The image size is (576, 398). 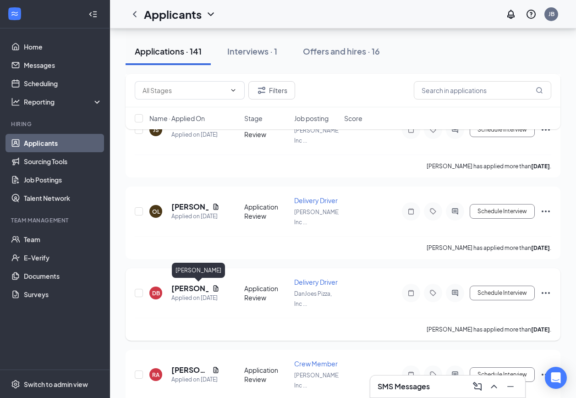 What do you see at coordinates (55, 220) in the screenshot?
I see `div: Team Management` at bounding box center [55, 220].